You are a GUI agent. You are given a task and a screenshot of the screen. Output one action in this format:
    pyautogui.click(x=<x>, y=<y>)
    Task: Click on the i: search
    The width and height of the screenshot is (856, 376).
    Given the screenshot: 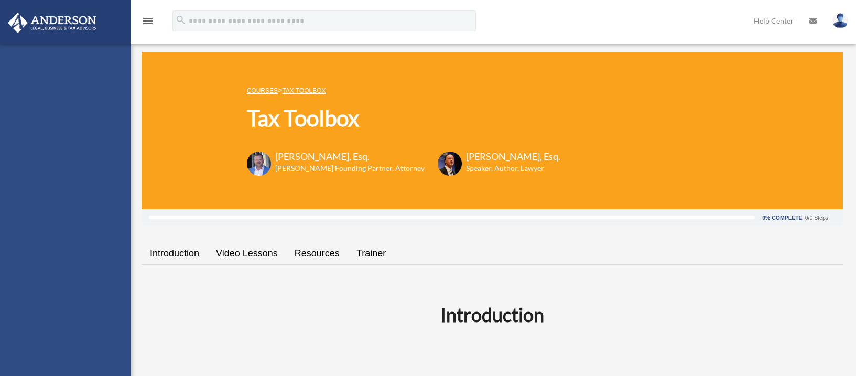 What is the action you would take?
    pyautogui.click(x=181, y=20)
    